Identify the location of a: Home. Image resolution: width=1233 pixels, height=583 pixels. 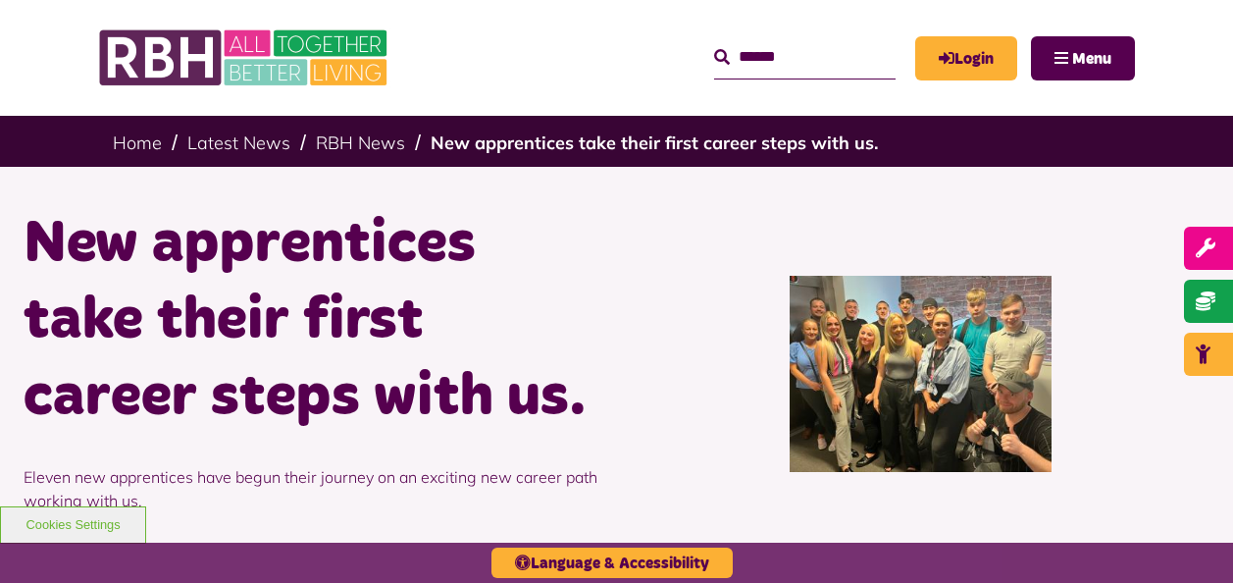
(137, 142).